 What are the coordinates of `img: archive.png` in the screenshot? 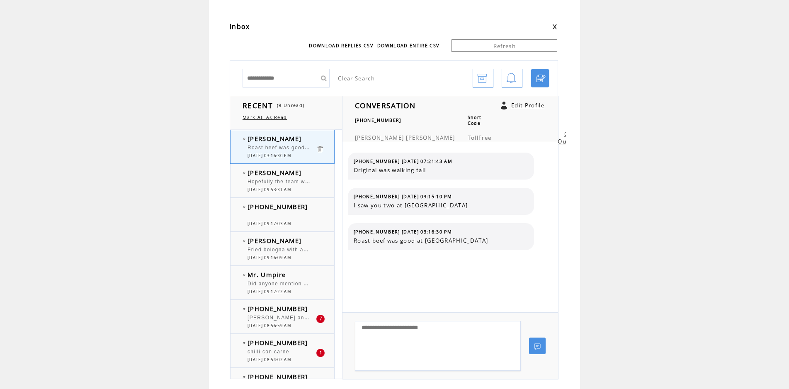 It's located at (482, 78).